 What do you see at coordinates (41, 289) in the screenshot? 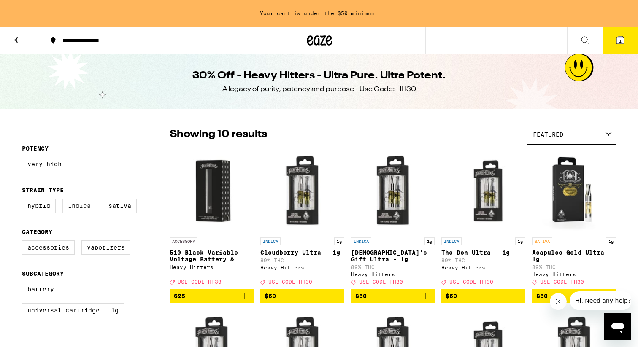
I see `label: Battery` at bounding box center [41, 289].